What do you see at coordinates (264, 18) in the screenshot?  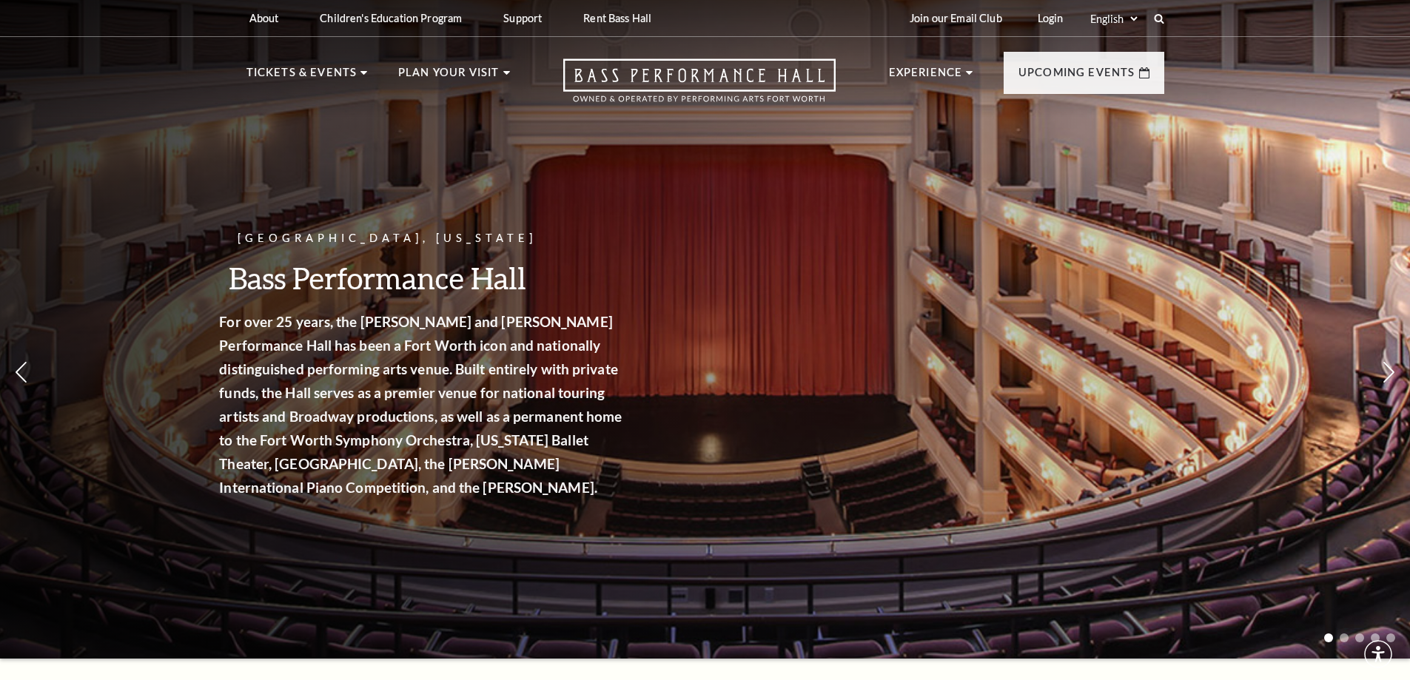 I see `p: About` at bounding box center [264, 18].